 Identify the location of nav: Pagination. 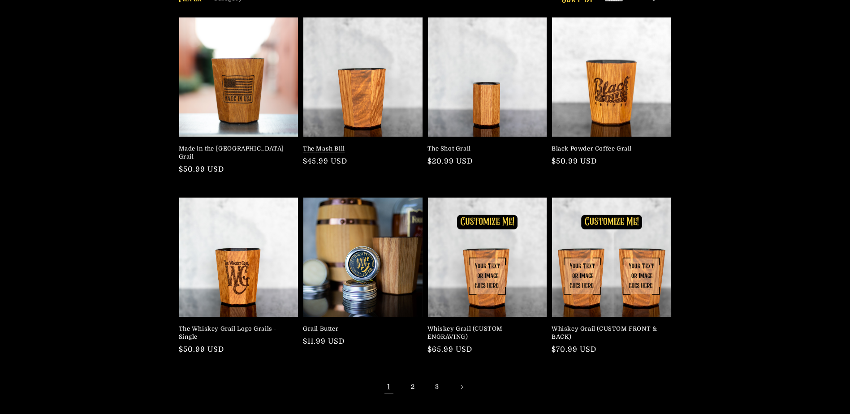
(425, 387).